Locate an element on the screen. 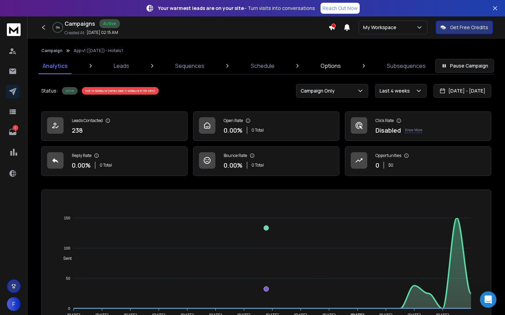 The width and height of the screenshot is (505, 315). p: Leads Contacted is located at coordinates (87, 121).